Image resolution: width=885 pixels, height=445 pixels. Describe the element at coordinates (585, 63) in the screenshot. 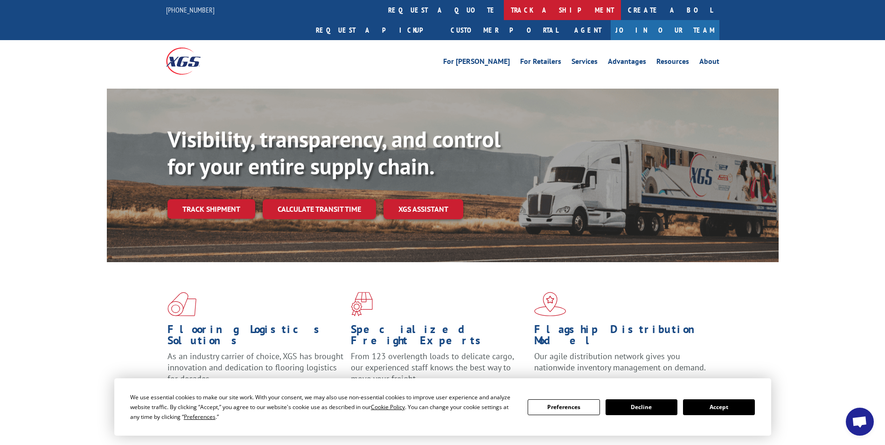

I see `a: Services` at that location.